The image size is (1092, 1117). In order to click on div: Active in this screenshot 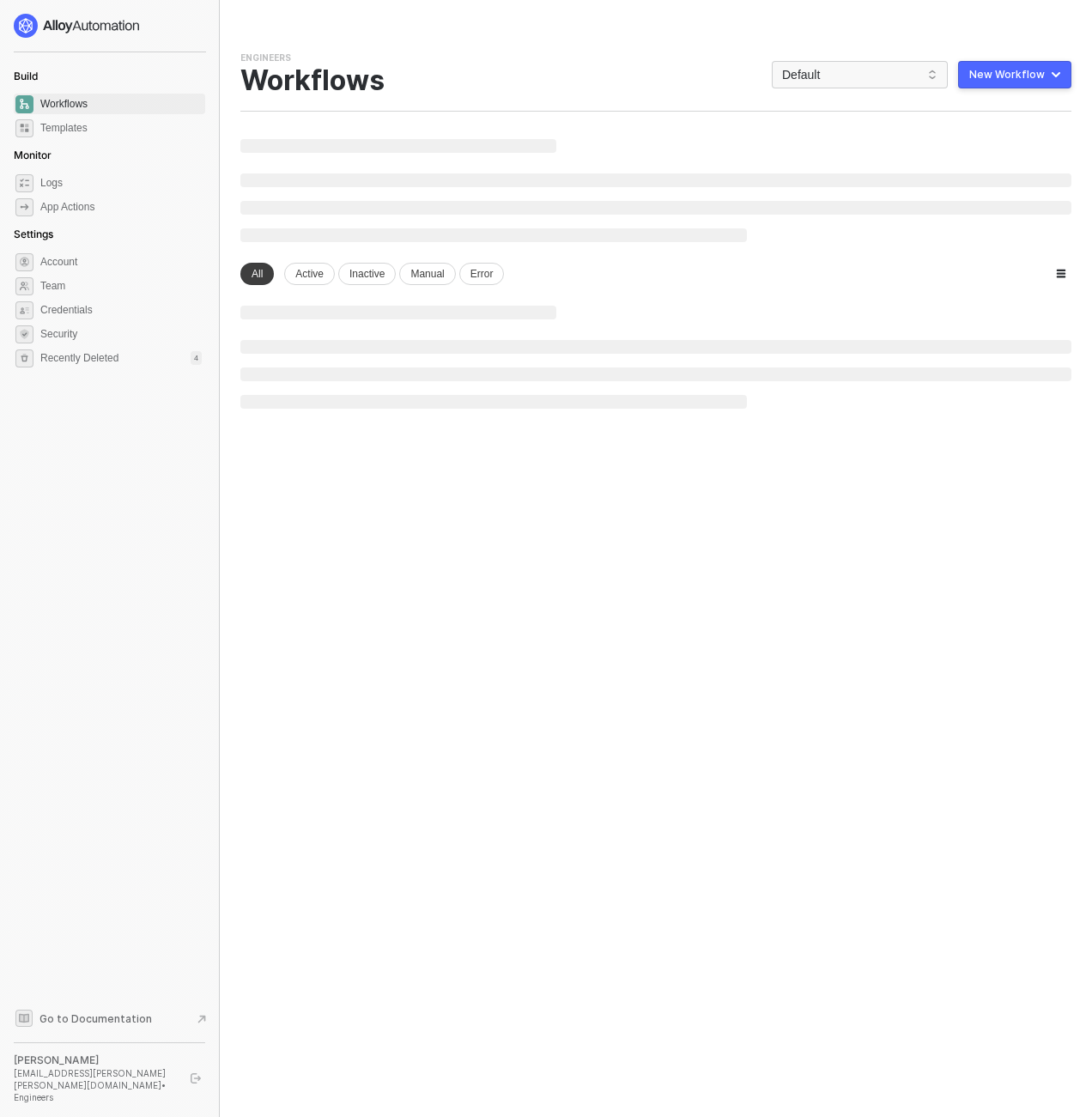, I will do `click(309, 274)`.